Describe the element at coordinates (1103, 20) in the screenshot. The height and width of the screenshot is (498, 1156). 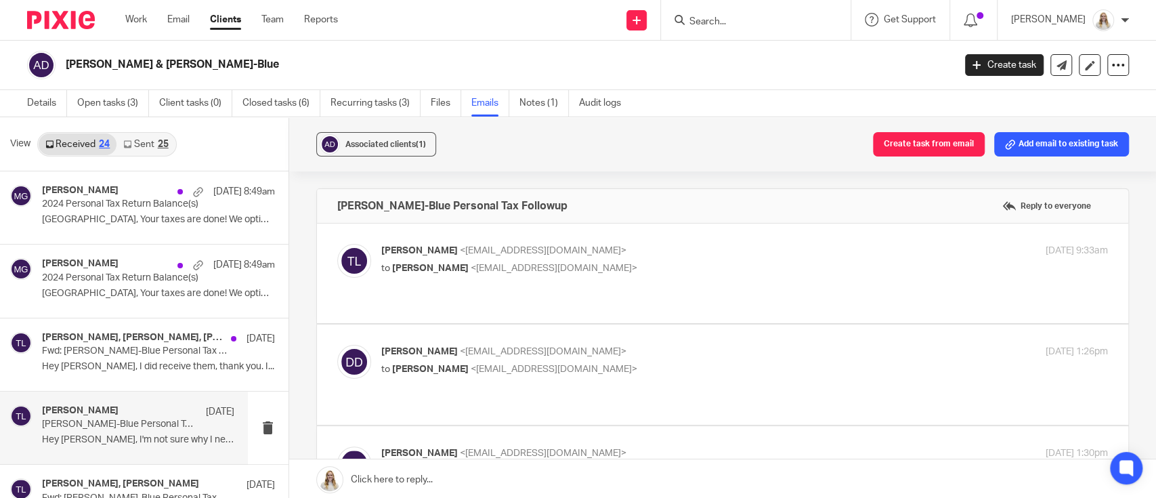
I see `img: Headshot%2011-2024%20white%20background%20square%202.JPG` at that location.